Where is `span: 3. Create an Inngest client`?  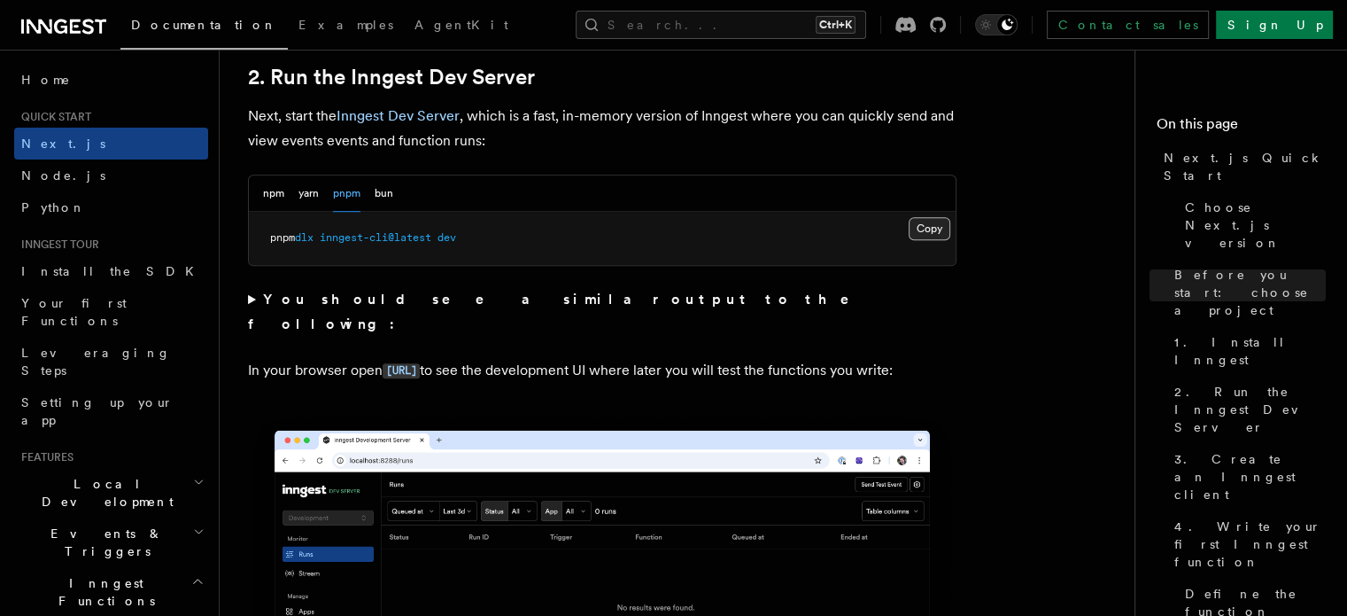 span: 3. Create an Inngest client is located at coordinates (1250, 476).